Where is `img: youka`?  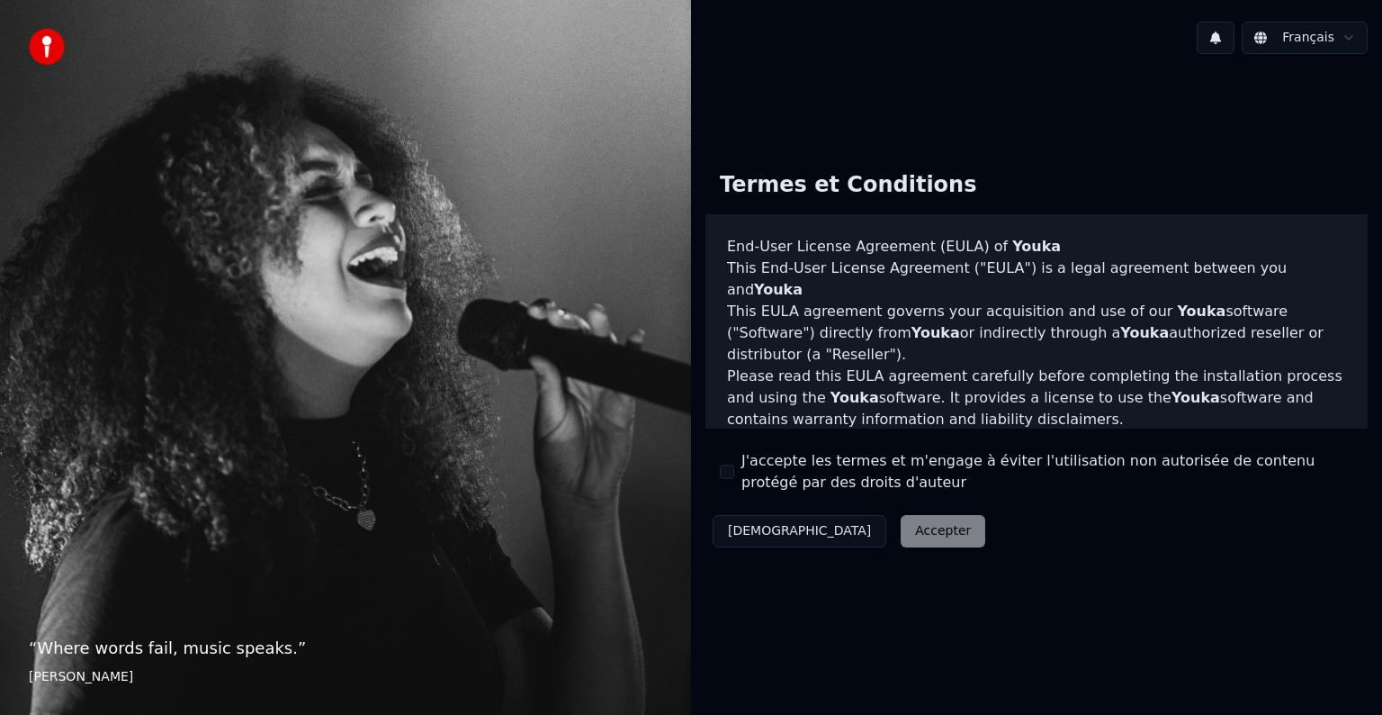
img: youka is located at coordinates (47, 47).